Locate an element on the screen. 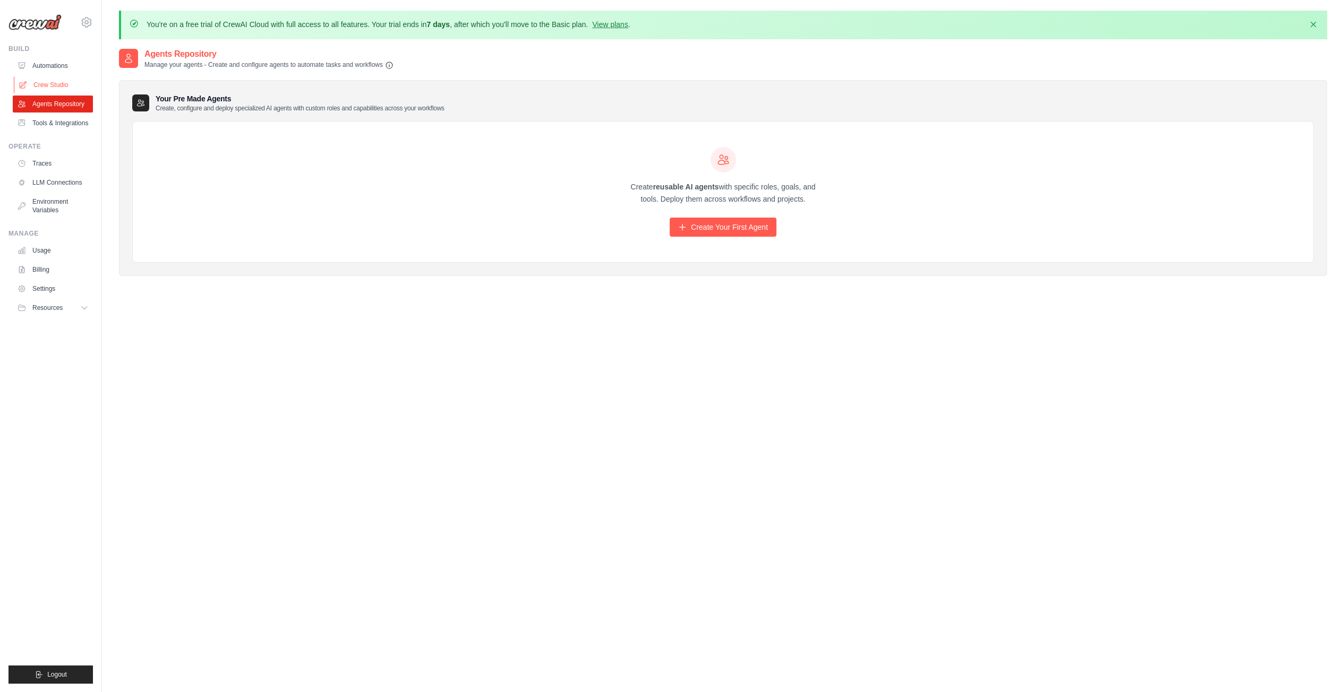 Image resolution: width=1344 pixels, height=692 pixels. a: Traces is located at coordinates (53, 164).